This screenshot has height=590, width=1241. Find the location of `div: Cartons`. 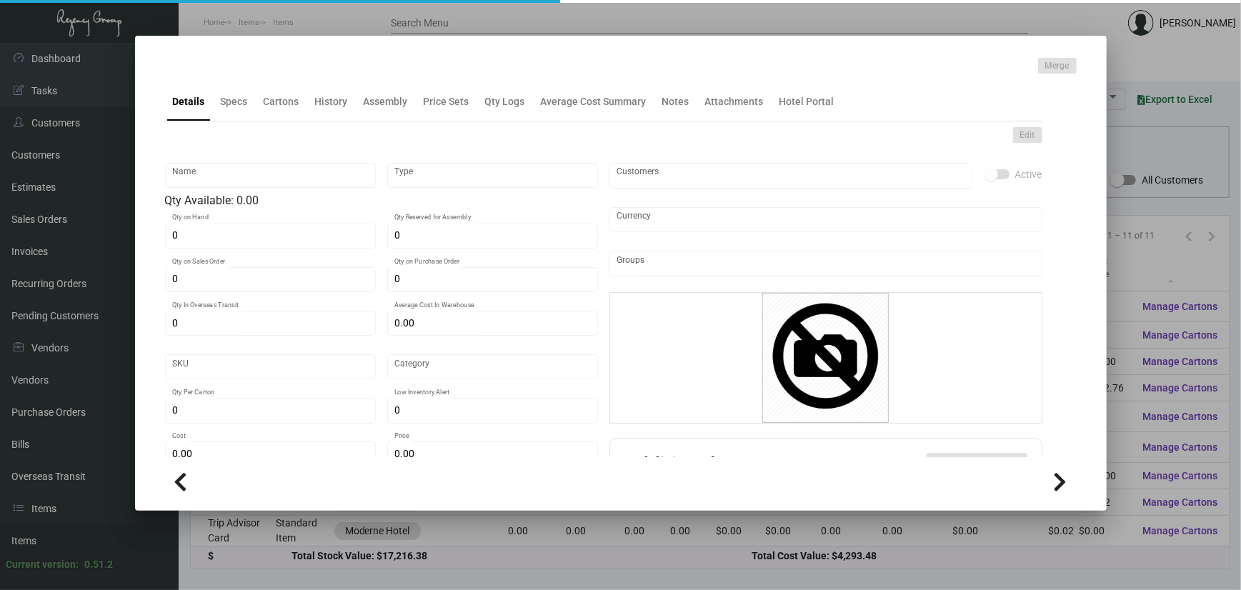

div: Cartons is located at coordinates (281, 101).